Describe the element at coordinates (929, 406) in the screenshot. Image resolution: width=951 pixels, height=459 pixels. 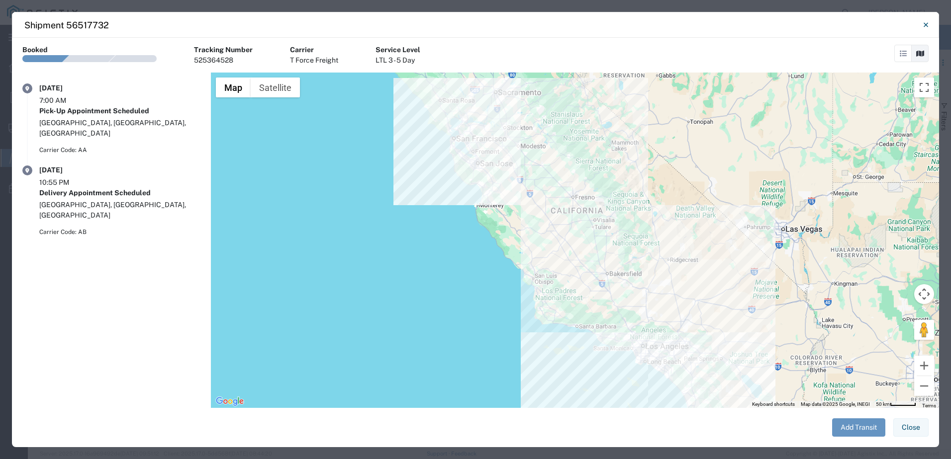
I see `a: Terms` at that location.